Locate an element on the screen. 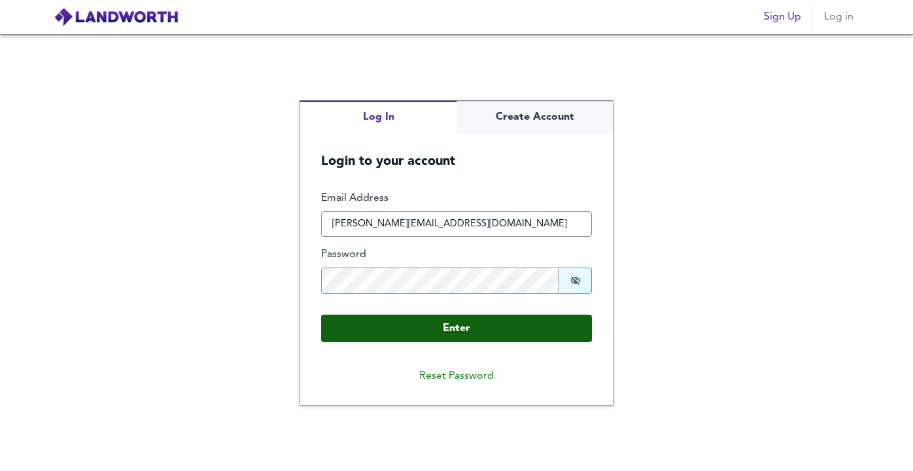  button: Enter is located at coordinates (456, 328).